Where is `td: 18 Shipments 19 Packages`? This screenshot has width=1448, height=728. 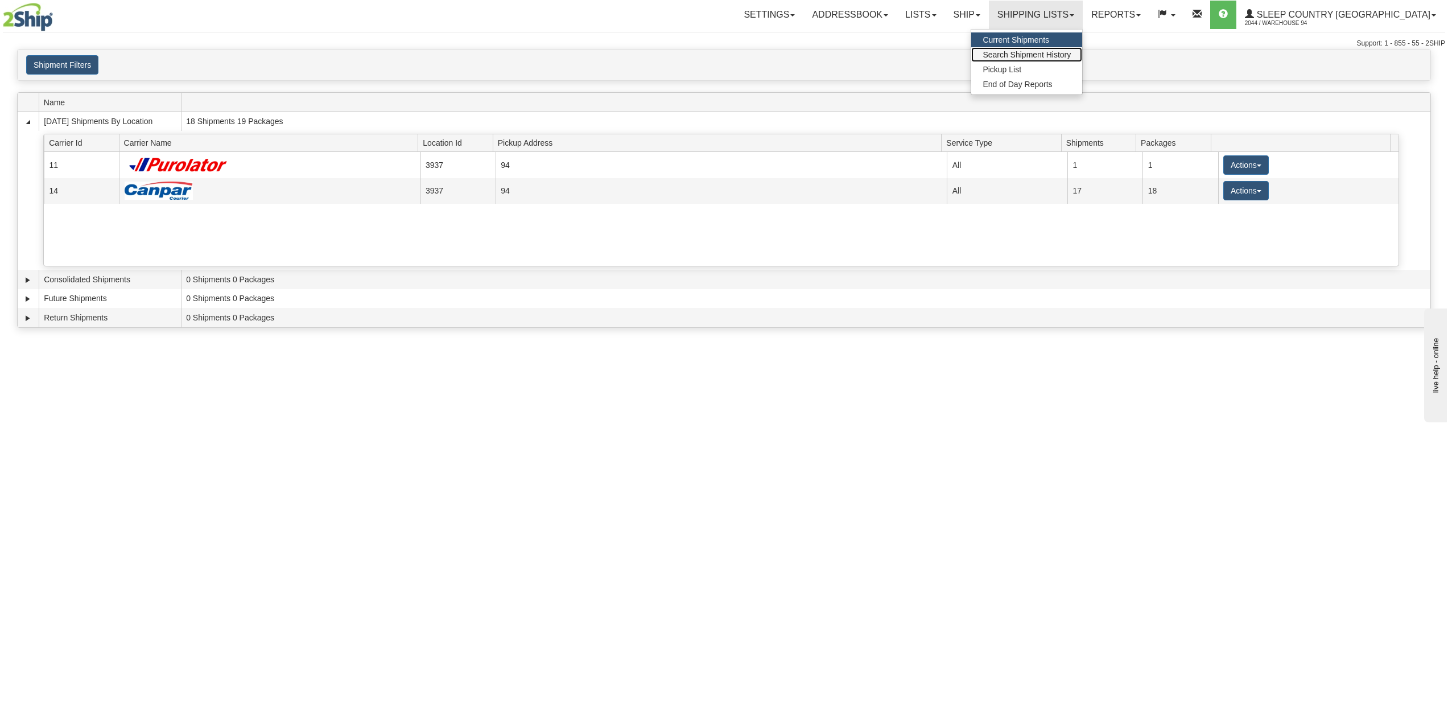 td: 18 Shipments 19 Packages is located at coordinates (806, 121).